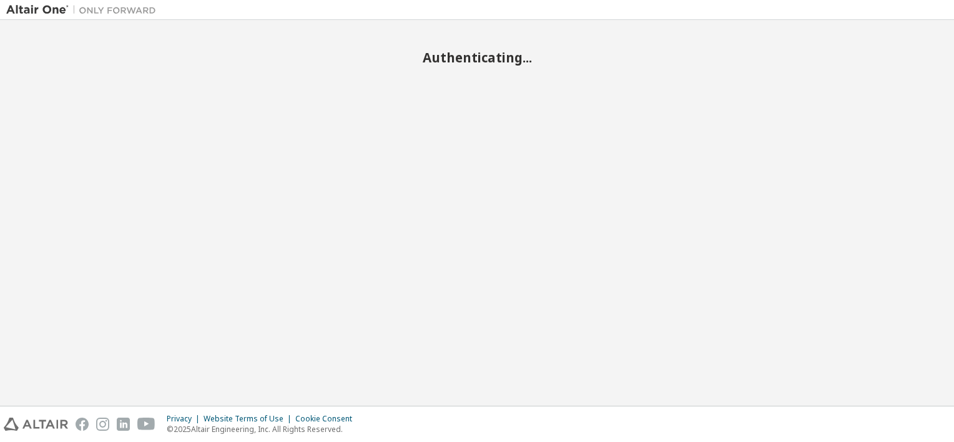  I want to click on img: Altair One, so click(84, 10).